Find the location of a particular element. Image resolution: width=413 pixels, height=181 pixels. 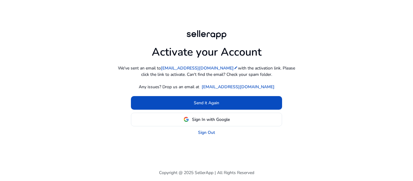

button: Sign In with Google is located at coordinates (207, 119).